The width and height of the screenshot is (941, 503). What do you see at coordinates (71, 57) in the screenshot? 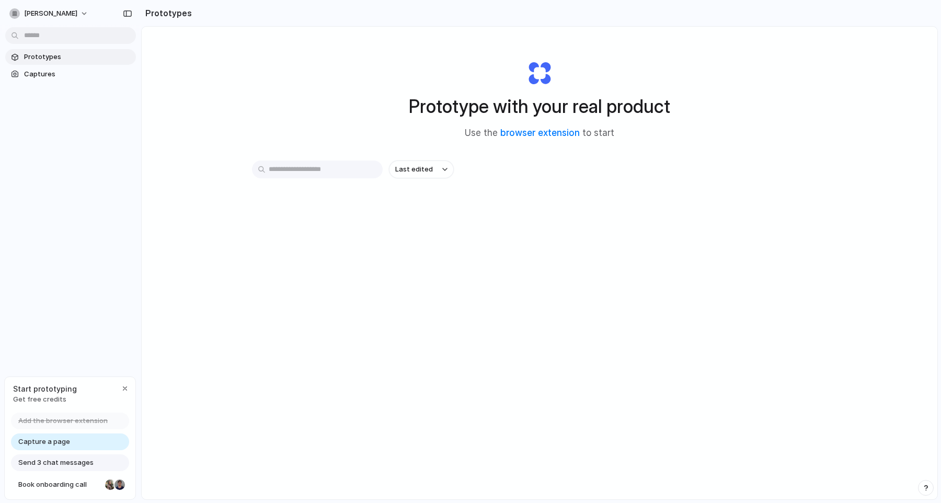
I see `a: Prototypes` at bounding box center [71, 57].